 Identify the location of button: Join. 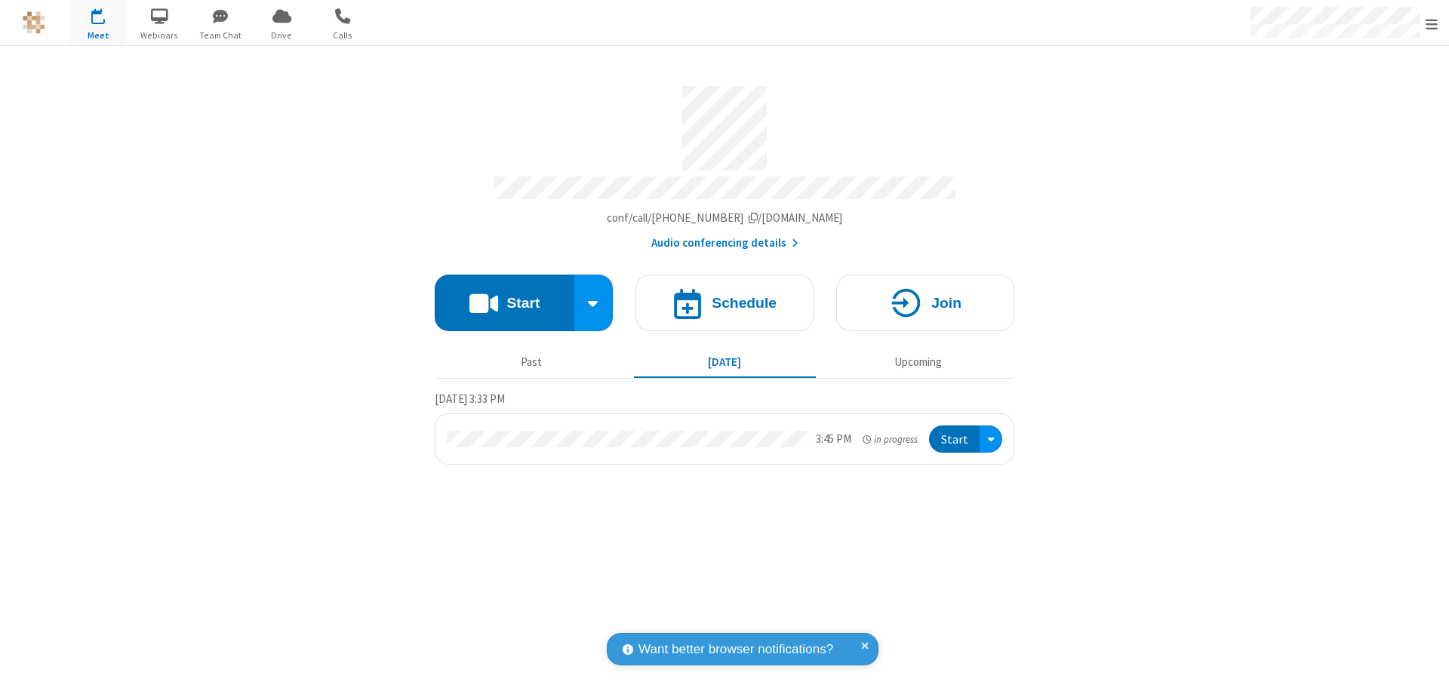
(925, 303).